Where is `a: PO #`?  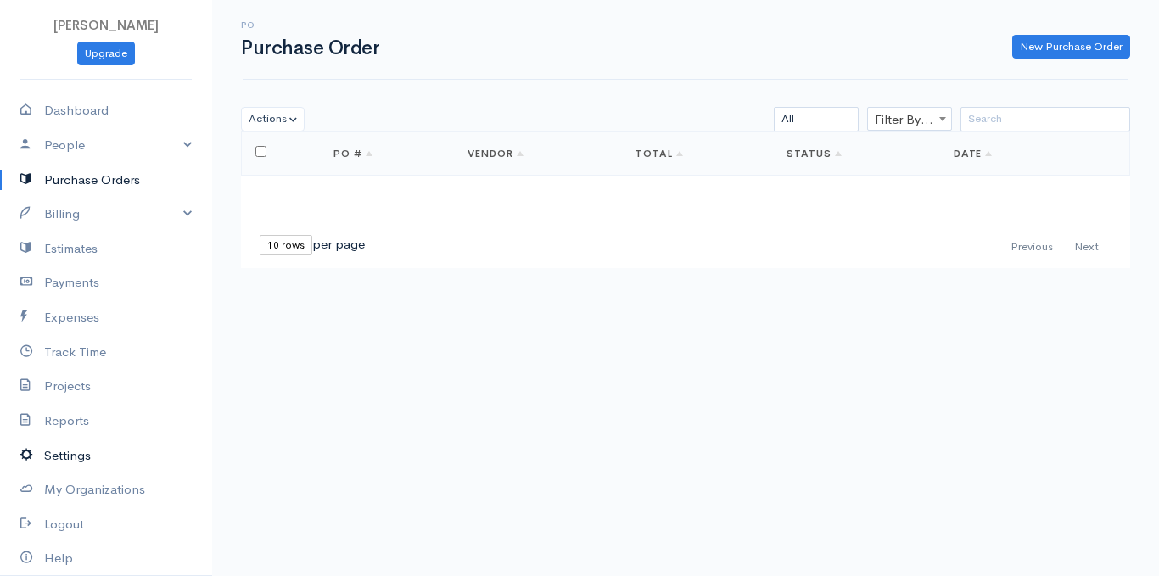 a: PO # is located at coordinates (353, 154).